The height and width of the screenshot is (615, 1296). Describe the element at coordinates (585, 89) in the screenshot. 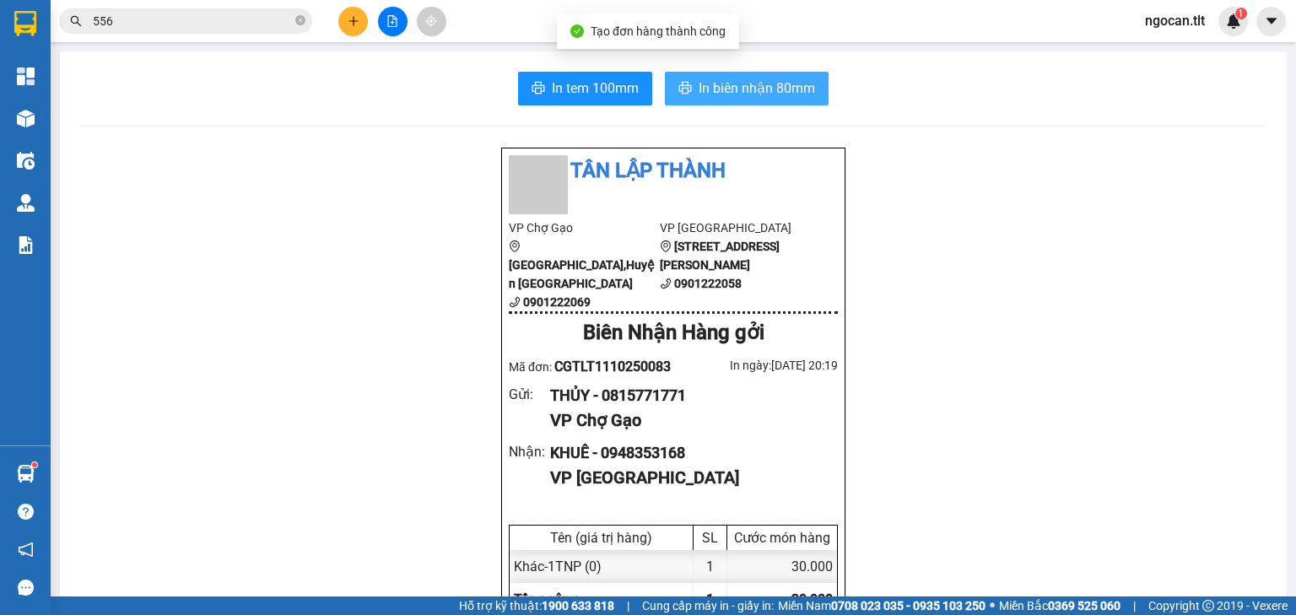

I see `button: printerIn tem 100mm` at that location.